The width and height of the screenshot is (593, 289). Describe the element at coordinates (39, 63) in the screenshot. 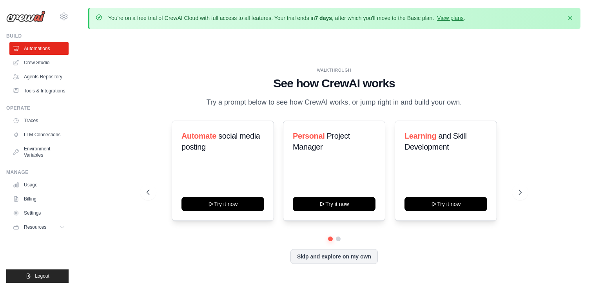

I see `a: Crew Studio` at that location.